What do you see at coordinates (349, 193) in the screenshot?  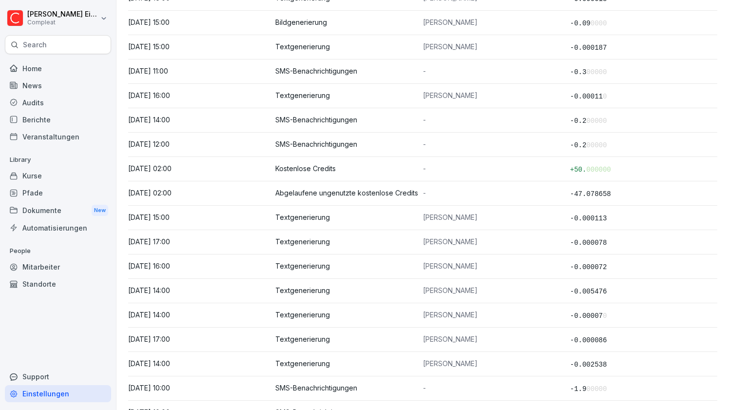 I see `p: Abgelaufene ungenutzte kostenlose Credits` at bounding box center [349, 193].